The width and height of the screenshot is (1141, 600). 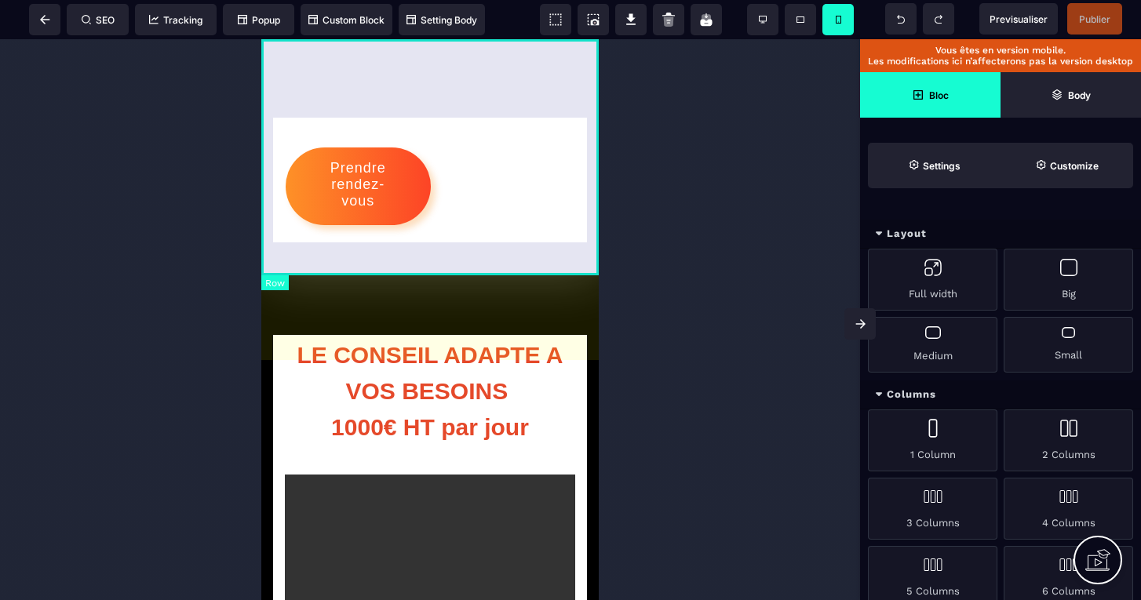 What do you see at coordinates (930, 95) in the screenshot?
I see `span: Open Blocks` at bounding box center [930, 95].